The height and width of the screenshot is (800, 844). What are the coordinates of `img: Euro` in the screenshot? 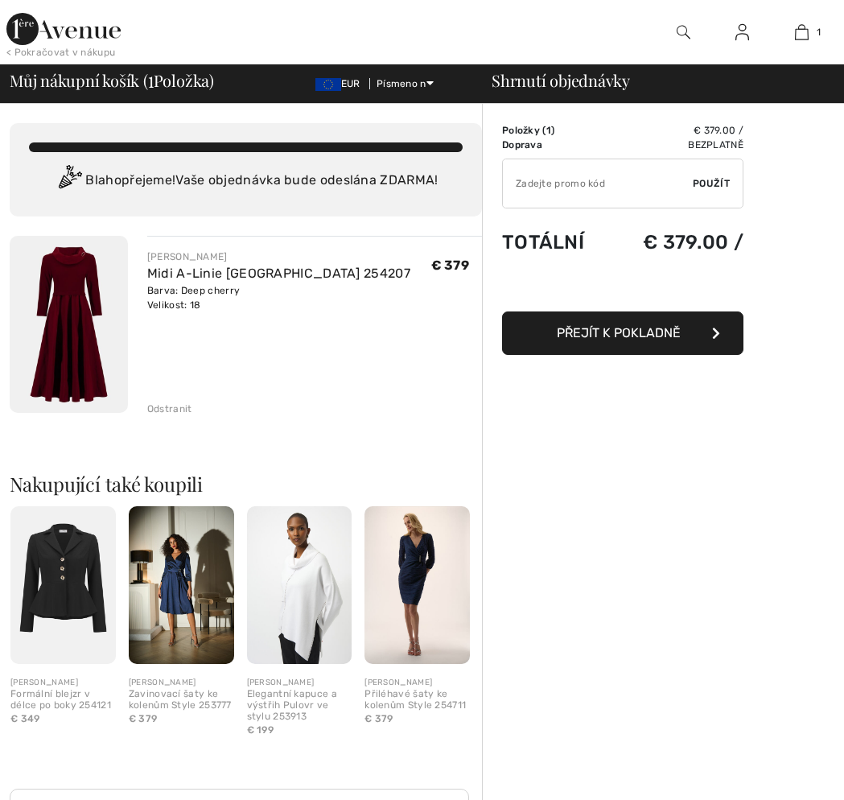 It's located at (328, 85).